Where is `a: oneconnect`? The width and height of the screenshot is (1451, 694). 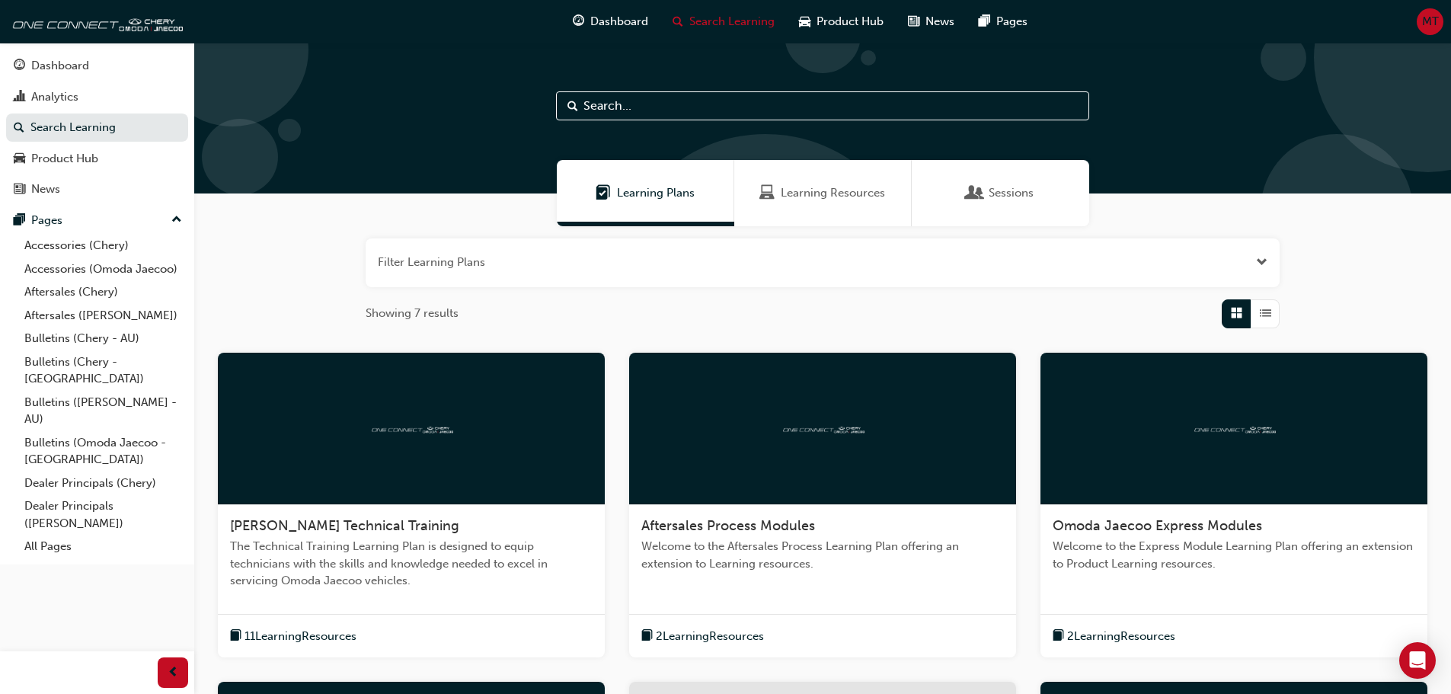 a: oneconnect is located at coordinates (95, 21).